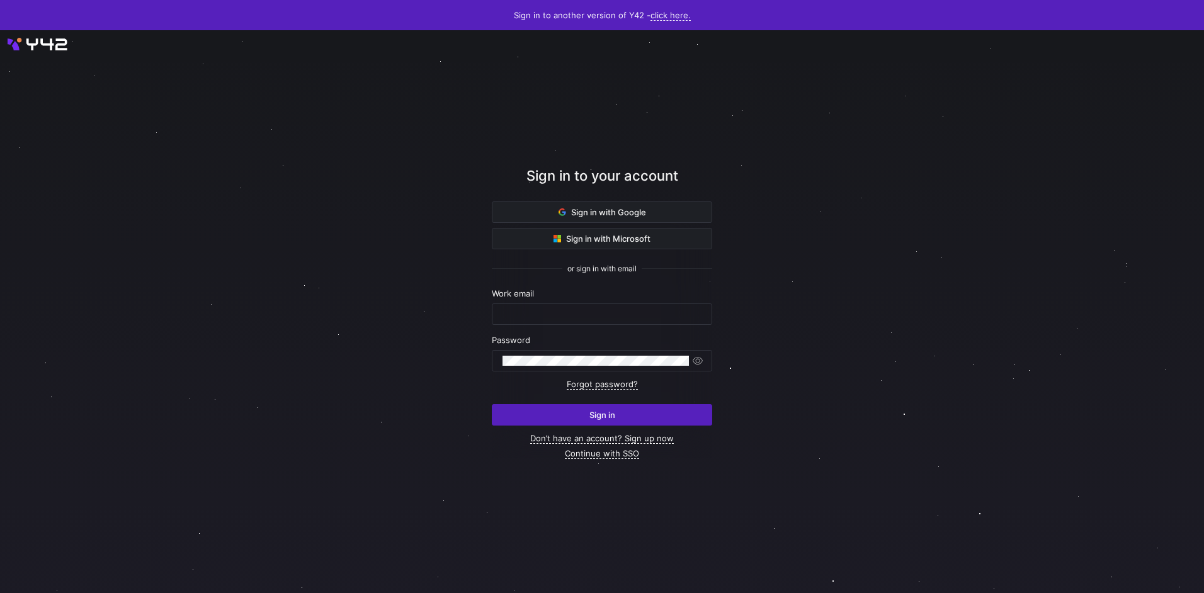 The width and height of the screenshot is (1204, 593). Describe the element at coordinates (602, 239) in the screenshot. I see `button: Sign in with Microsoft` at that location.